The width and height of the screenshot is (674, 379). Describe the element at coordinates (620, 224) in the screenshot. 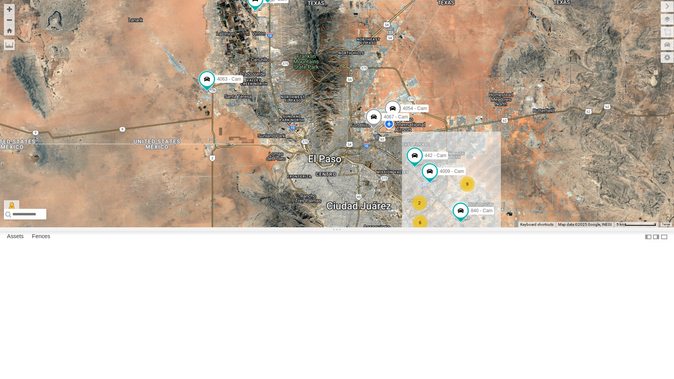

I see `span: 5 km` at that location.